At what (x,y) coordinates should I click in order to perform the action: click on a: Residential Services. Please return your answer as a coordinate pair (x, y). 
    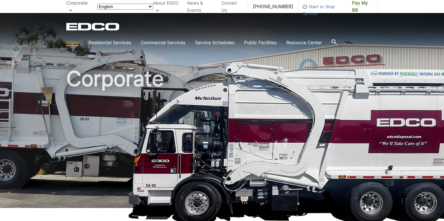
    Looking at the image, I should click on (109, 43).